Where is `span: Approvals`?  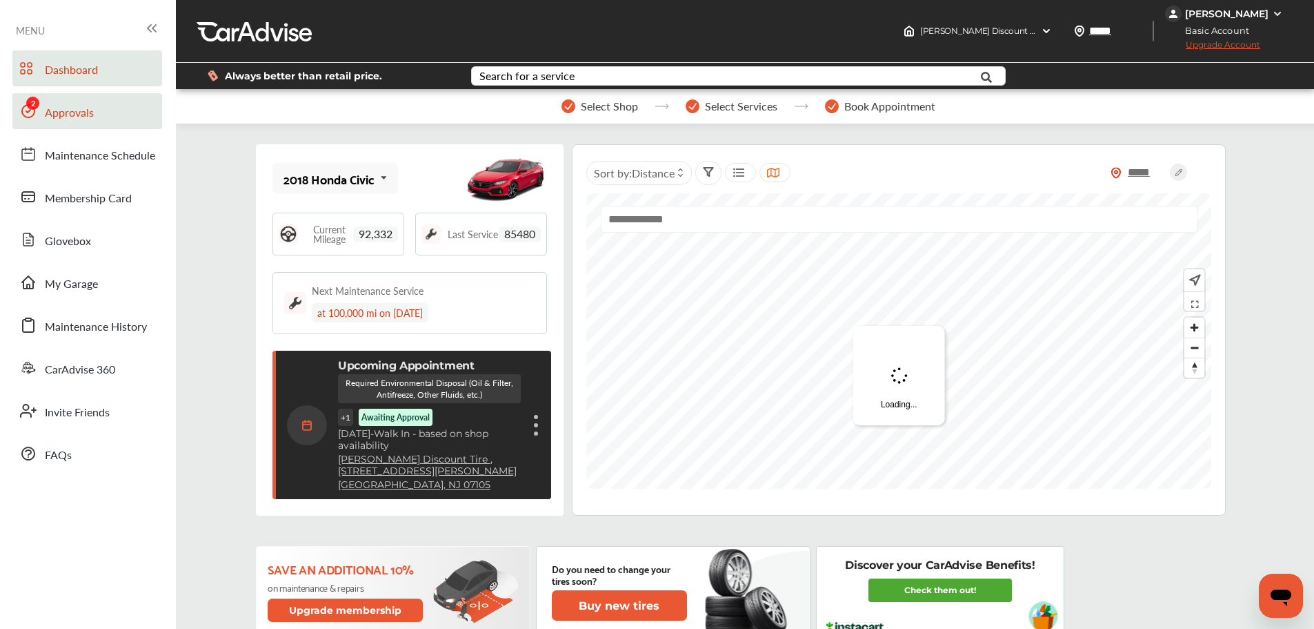
span: Approvals is located at coordinates (69, 113).